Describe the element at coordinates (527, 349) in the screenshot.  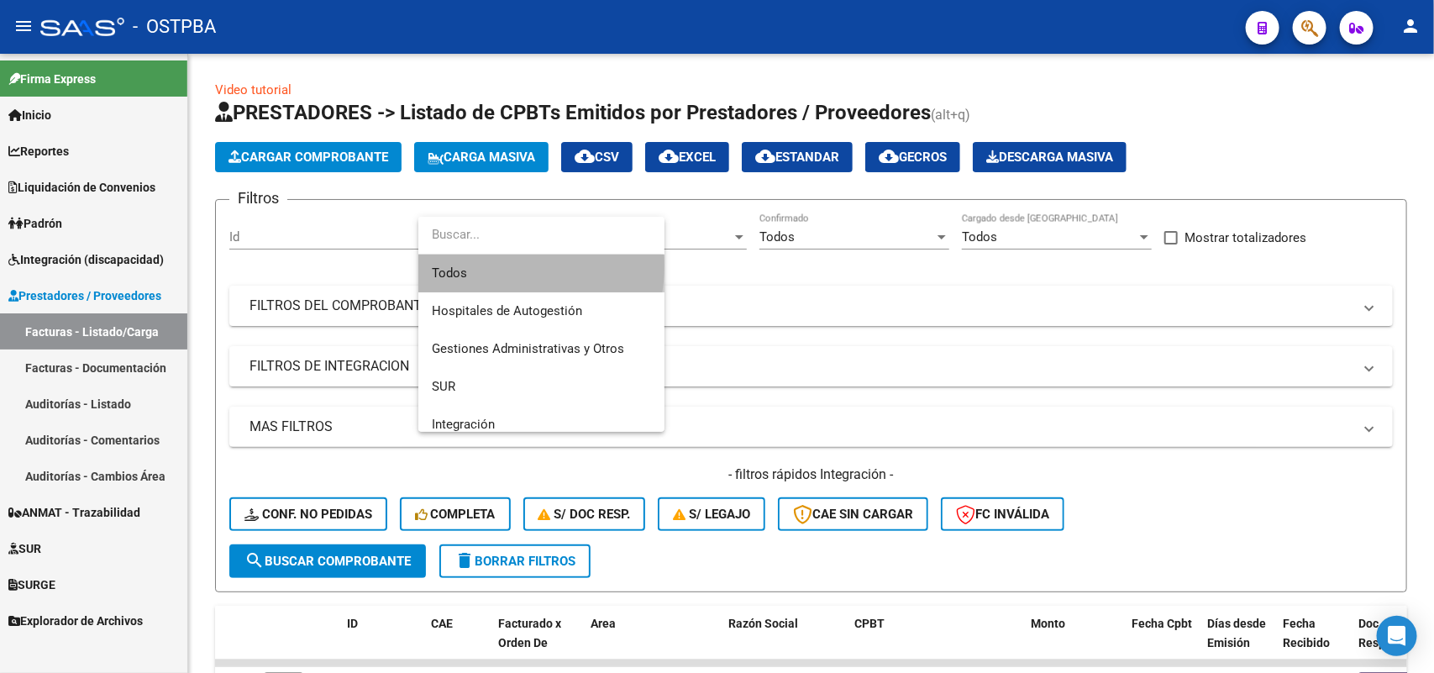
I see `span: Gestiones Administrativas y Otros` at that location.